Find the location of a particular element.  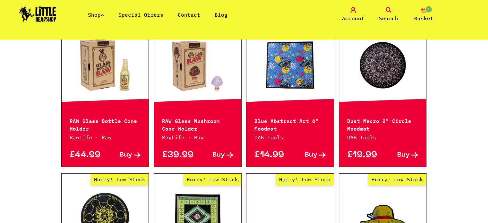

span: Search is located at coordinates (388, 18).